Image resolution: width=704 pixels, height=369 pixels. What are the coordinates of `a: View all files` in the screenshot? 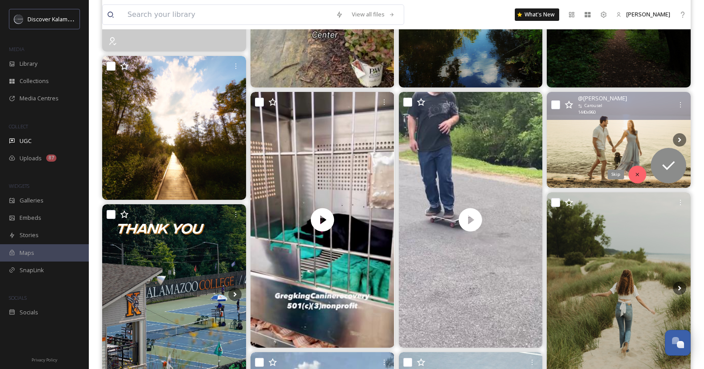 It's located at (373, 14).